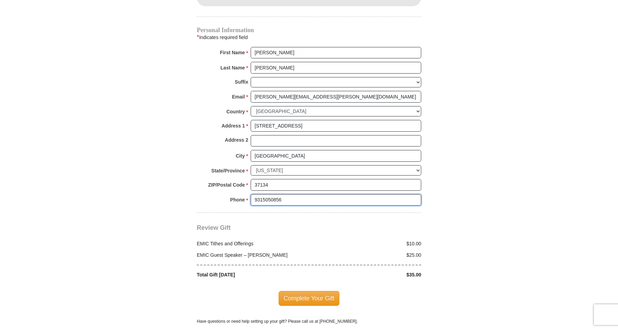  Describe the element at coordinates (238, 97) in the screenshot. I see `strong: Email` at that location.